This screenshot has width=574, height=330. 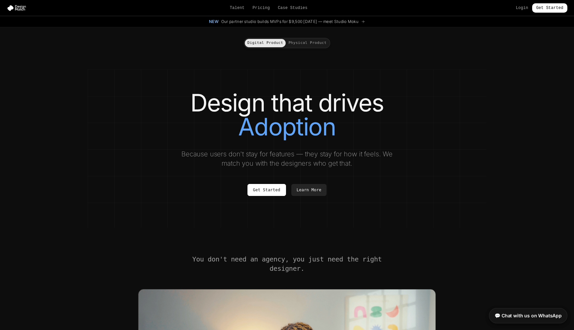 What do you see at coordinates (522, 8) in the screenshot?
I see `a: Login` at bounding box center [522, 8].